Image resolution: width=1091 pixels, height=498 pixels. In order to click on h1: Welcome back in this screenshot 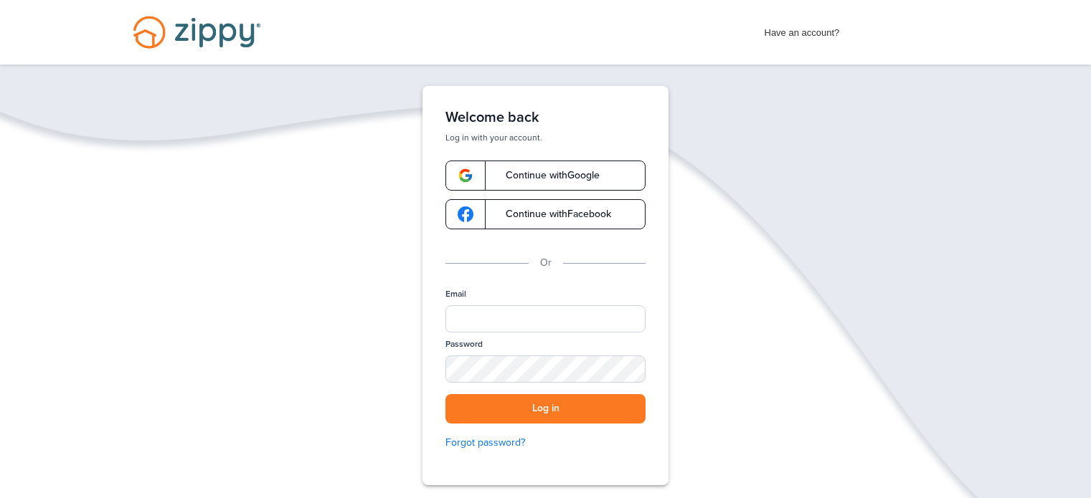, I will do `click(545, 118)`.